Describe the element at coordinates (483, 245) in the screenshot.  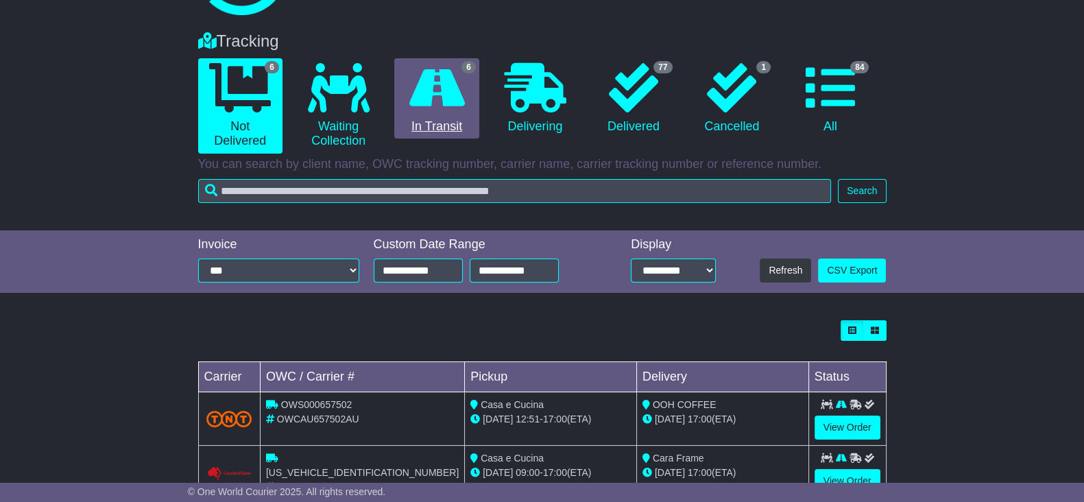
I see `div: Custom Date Range` at that location.